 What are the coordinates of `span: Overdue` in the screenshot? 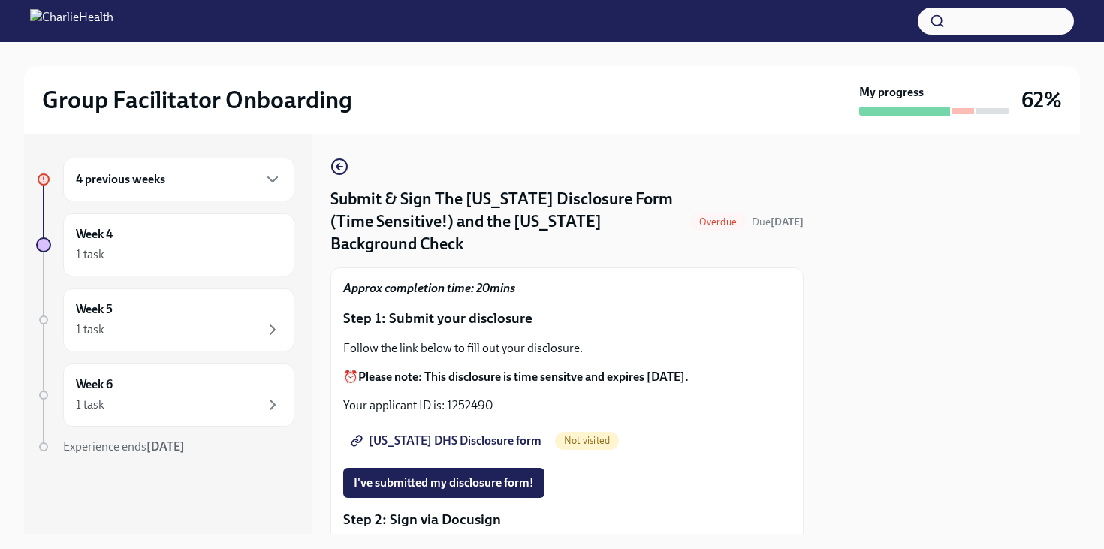 It's located at (718, 222).